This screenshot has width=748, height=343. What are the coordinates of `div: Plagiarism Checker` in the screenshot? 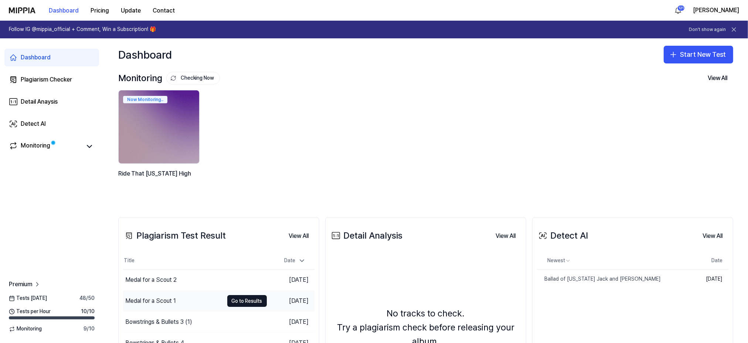 It's located at (46, 80).